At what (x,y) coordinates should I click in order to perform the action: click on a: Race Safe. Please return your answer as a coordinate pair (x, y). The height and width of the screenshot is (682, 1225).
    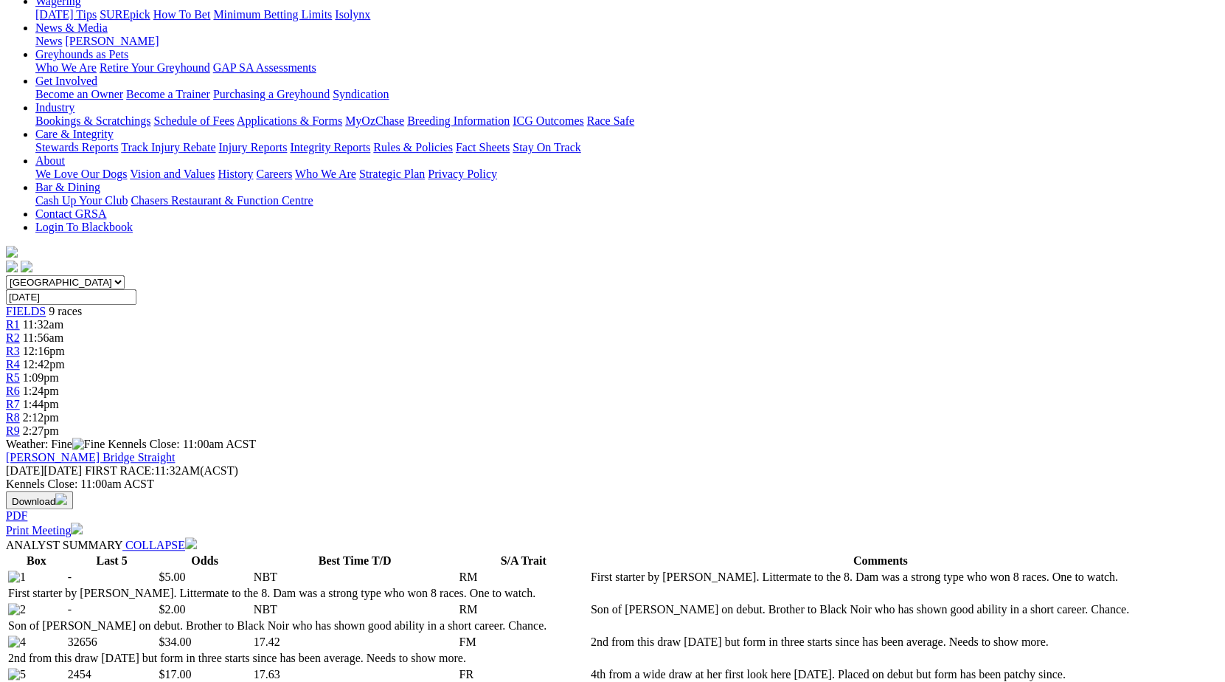
    Looking at the image, I should click on (610, 120).